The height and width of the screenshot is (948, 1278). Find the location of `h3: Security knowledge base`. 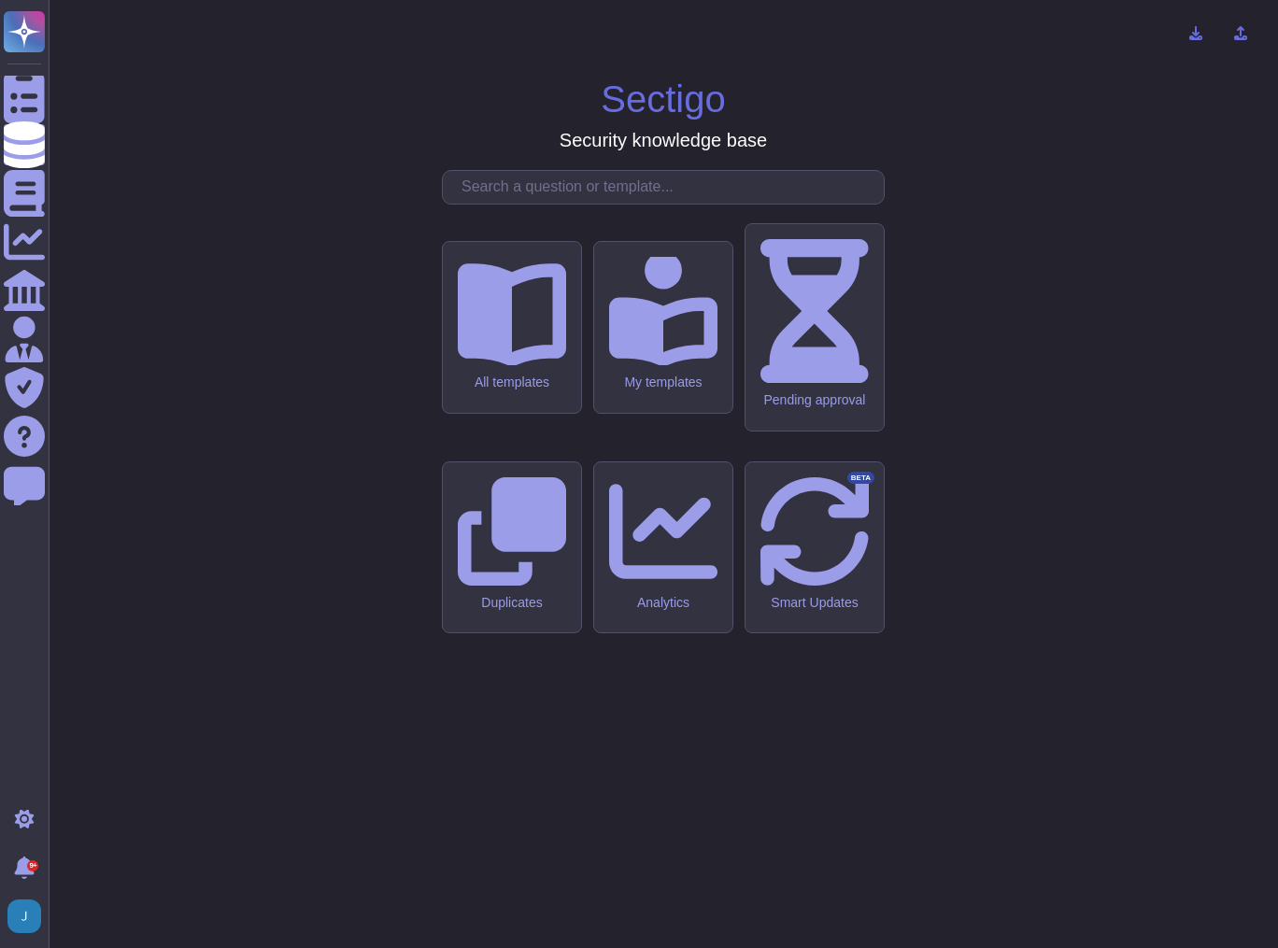

h3: Security knowledge base is located at coordinates (663, 140).